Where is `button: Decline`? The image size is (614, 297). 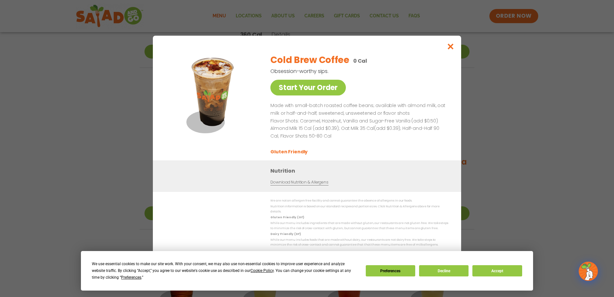
button: Decline is located at coordinates (444, 271).